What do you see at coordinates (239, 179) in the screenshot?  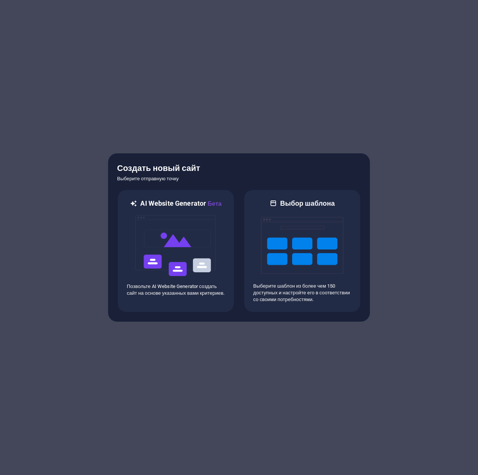 I see `h6: Выберите отправную точку` at bounding box center [239, 179].